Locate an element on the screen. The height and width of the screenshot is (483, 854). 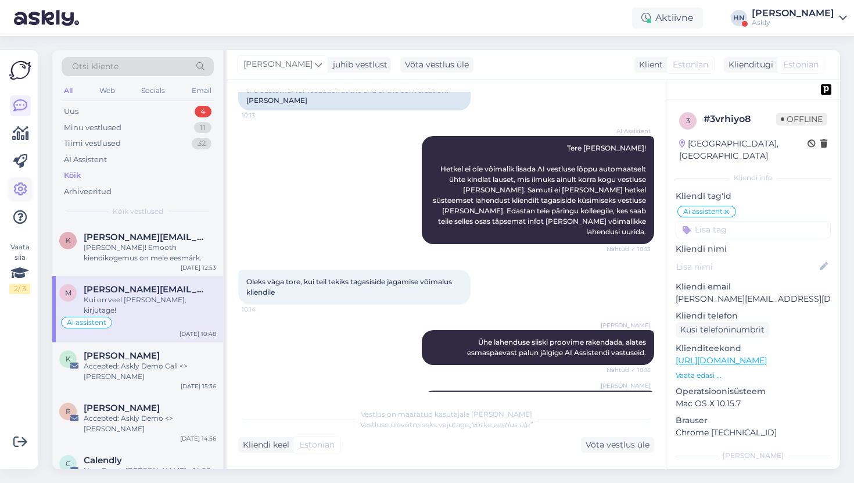
p: Vaata edasi ... is located at coordinates (753, 375).